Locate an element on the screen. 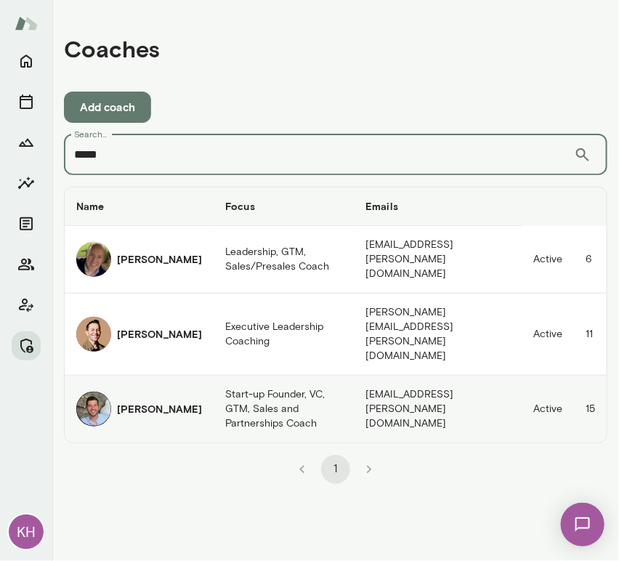 The width and height of the screenshot is (619, 561). button: Members is located at coordinates (26, 265).